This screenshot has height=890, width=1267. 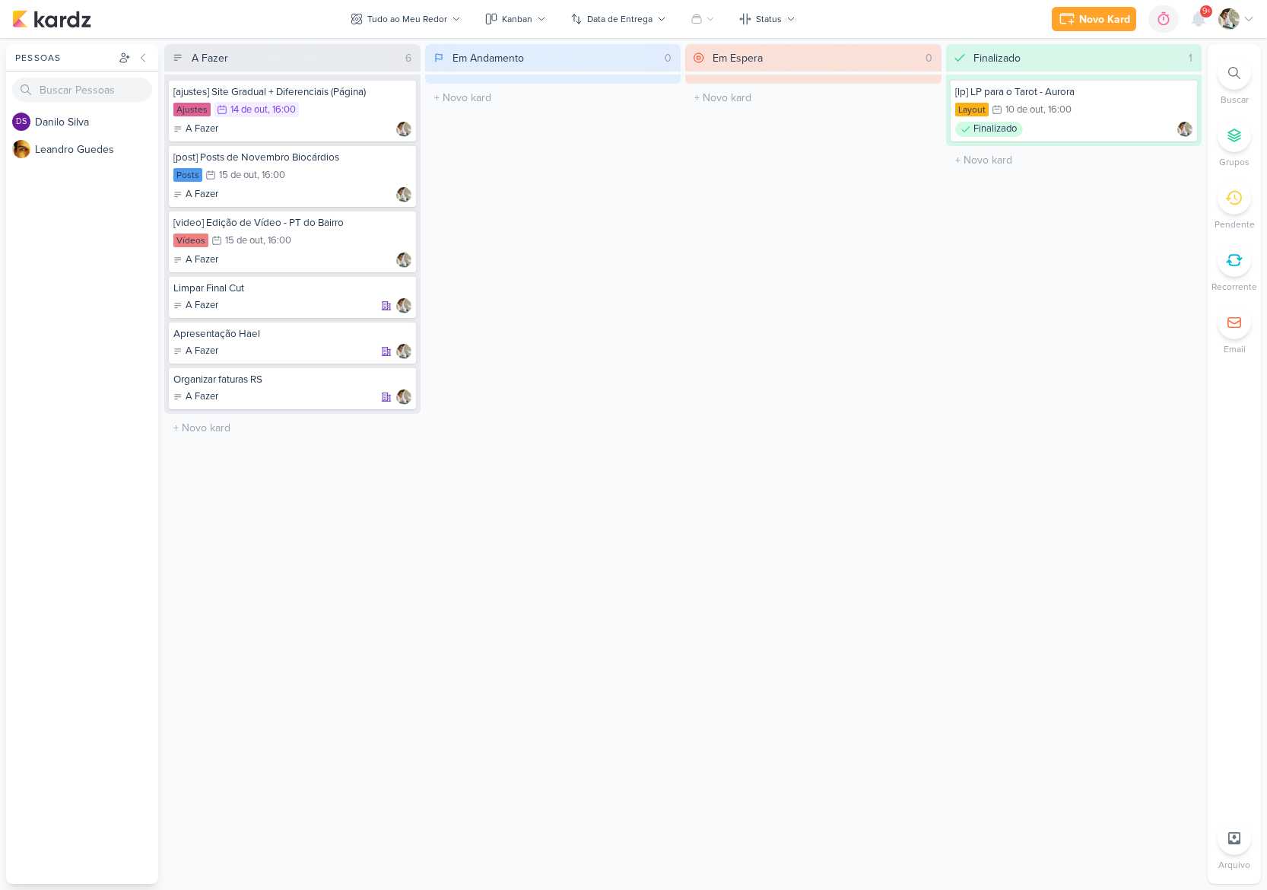 What do you see at coordinates (97, 122) in the screenshot?
I see `div: D a n i l o S i l v a` at bounding box center [97, 122].